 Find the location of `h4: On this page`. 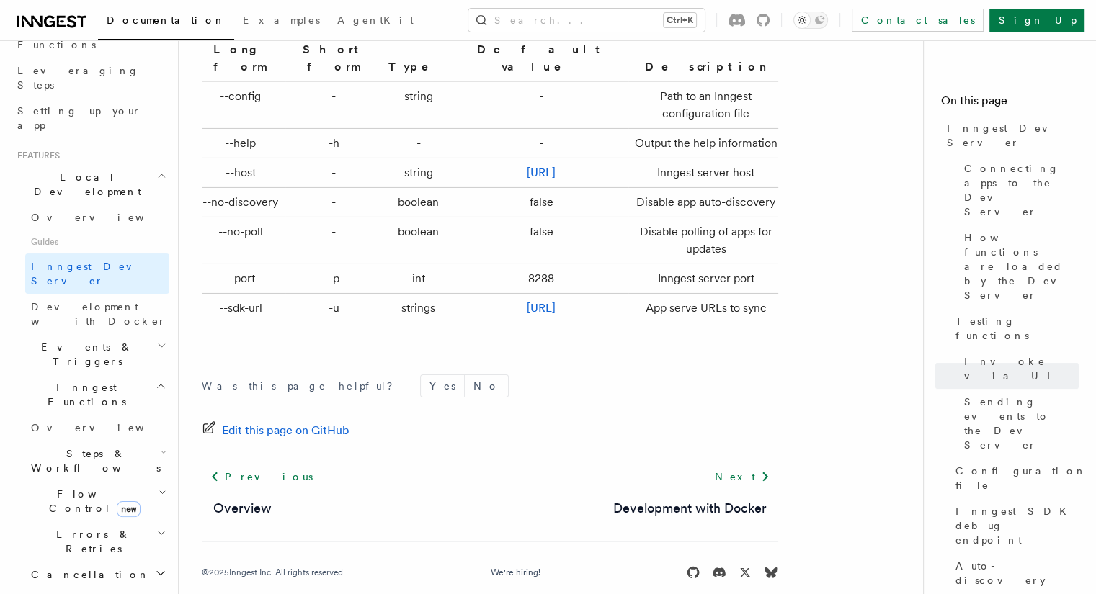

h4: On this page is located at coordinates (1009, 104).